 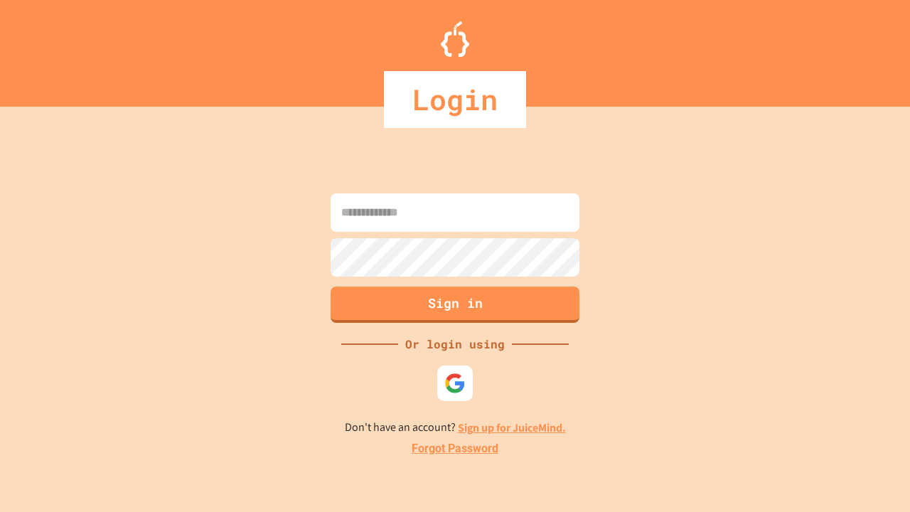 What do you see at coordinates (455, 427) in the screenshot?
I see `p: Don't have an account?` at bounding box center [455, 427].